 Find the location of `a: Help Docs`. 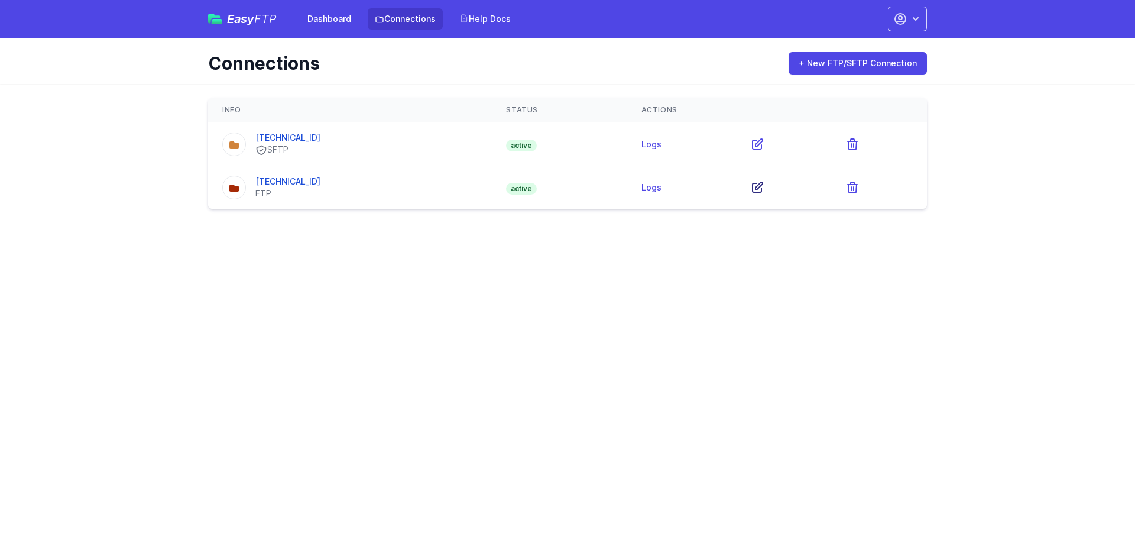

a: Help Docs is located at coordinates (485, 19).